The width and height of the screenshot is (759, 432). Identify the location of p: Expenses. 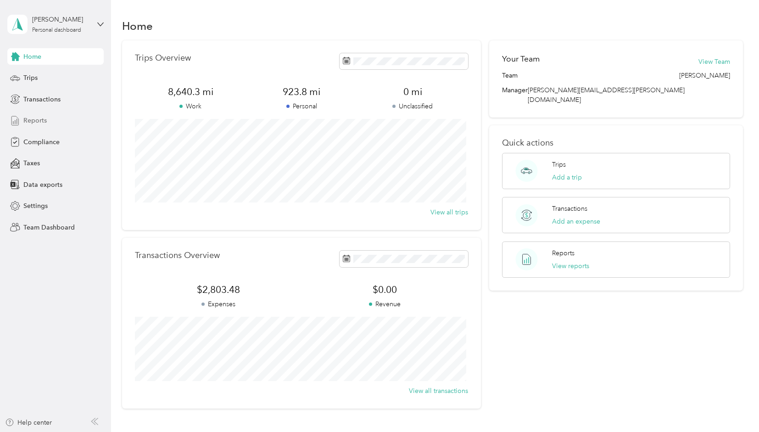
(218, 304).